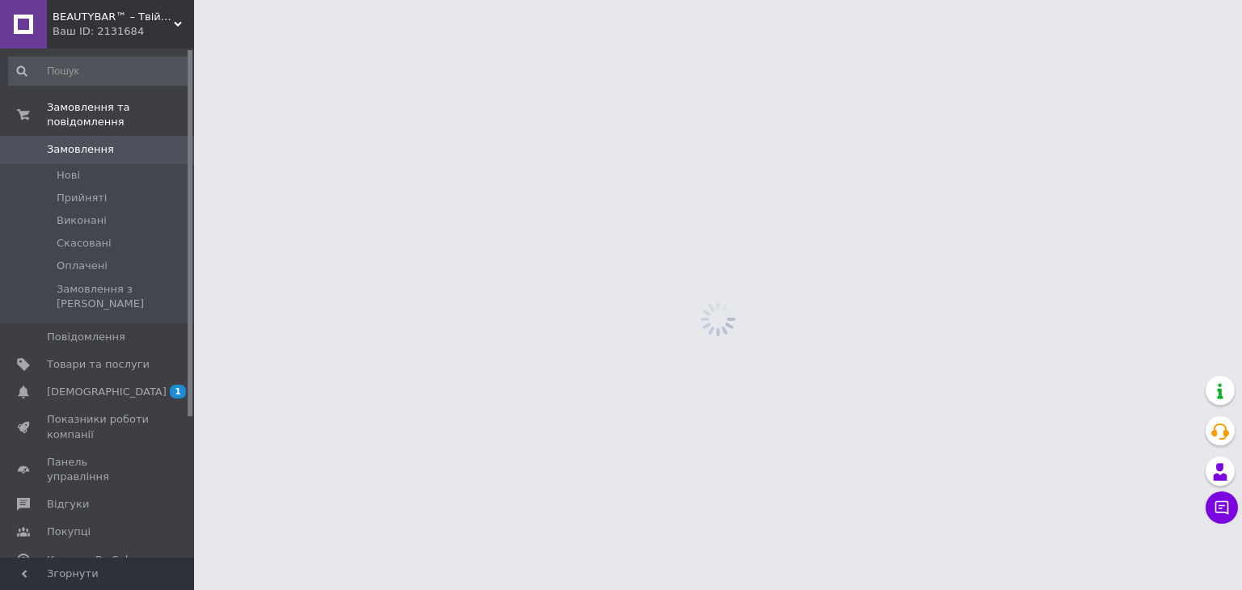 The width and height of the screenshot is (1242, 590). Describe the element at coordinates (86, 337) in the screenshot. I see `span: Повідомлення` at that location.